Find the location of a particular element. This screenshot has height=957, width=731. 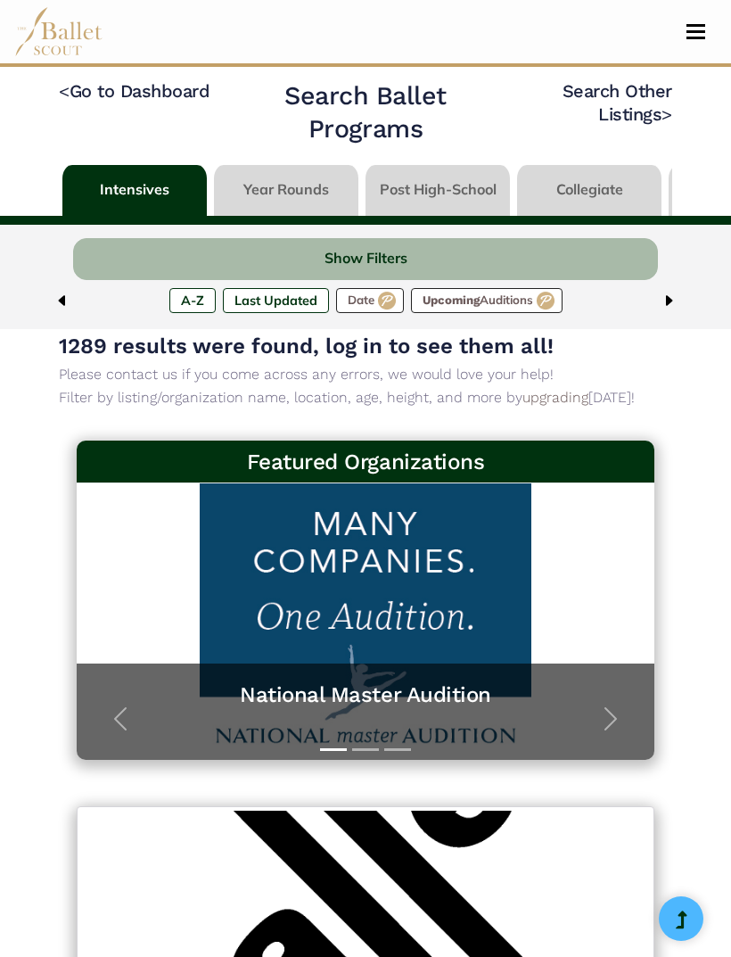

button: Slide 3 is located at coordinates (398, 749).